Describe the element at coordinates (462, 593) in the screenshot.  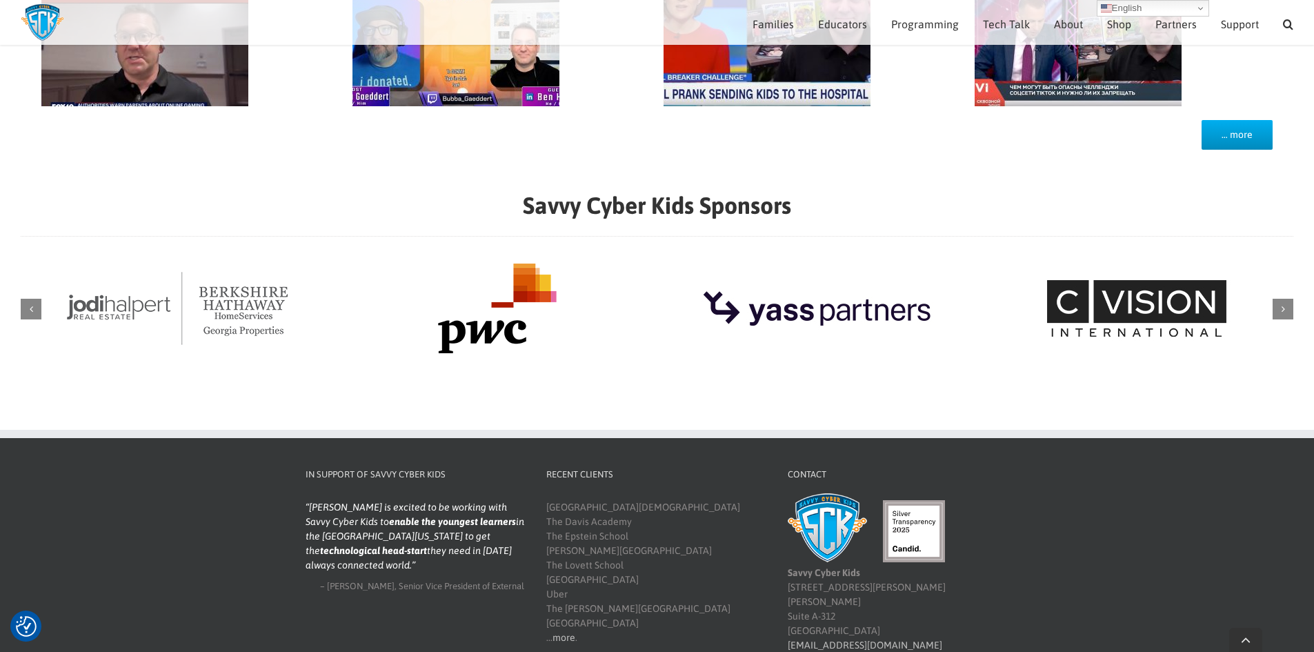
I see `span: Senior Vice President of External Affairs` at that location.